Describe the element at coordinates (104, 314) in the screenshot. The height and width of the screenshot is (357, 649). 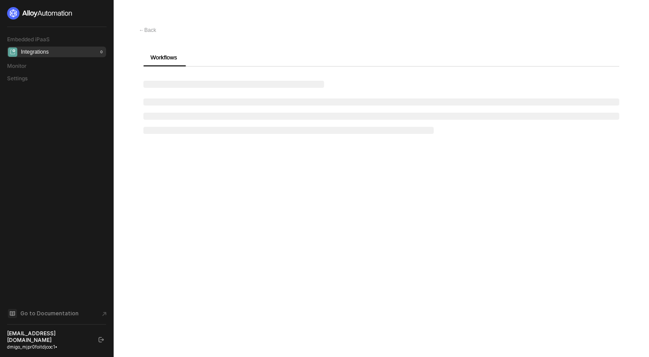
I see `span: document-arrow` at that location.